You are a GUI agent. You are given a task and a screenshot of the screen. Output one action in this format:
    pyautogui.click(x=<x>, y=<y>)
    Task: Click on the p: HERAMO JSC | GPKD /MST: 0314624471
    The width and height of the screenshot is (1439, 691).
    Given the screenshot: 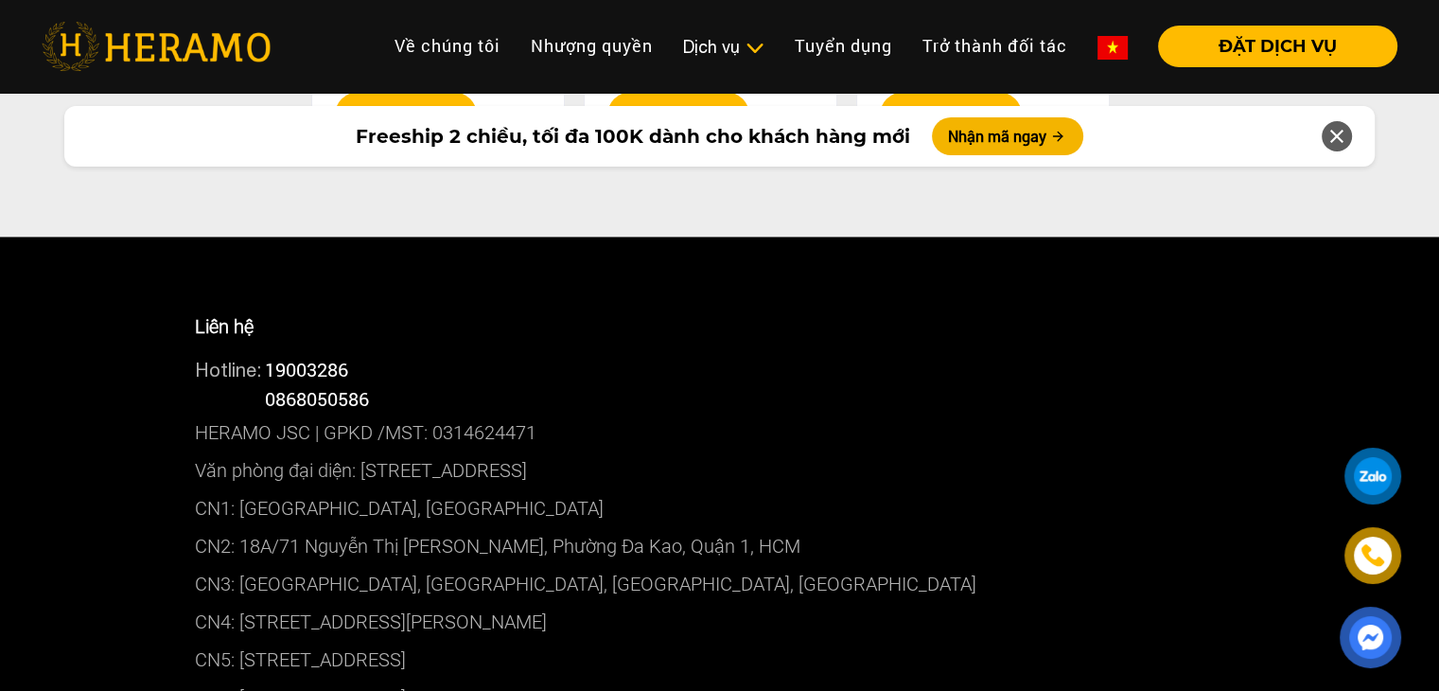 What is the action you would take?
    pyautogui.click(x=720, y=432)
    